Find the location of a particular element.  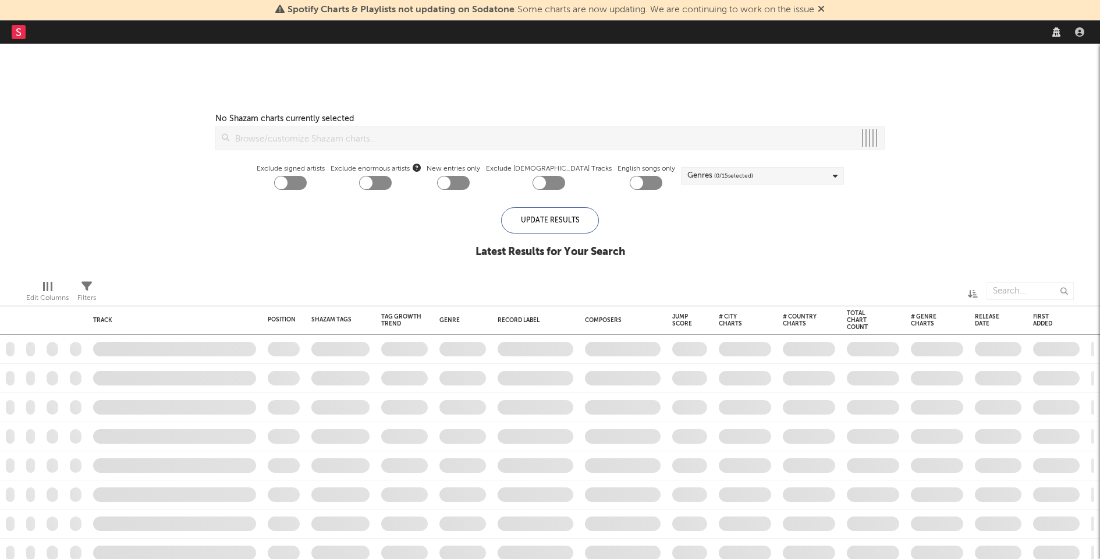

label: Exclude signed artists is located at coordinates (290, 169).